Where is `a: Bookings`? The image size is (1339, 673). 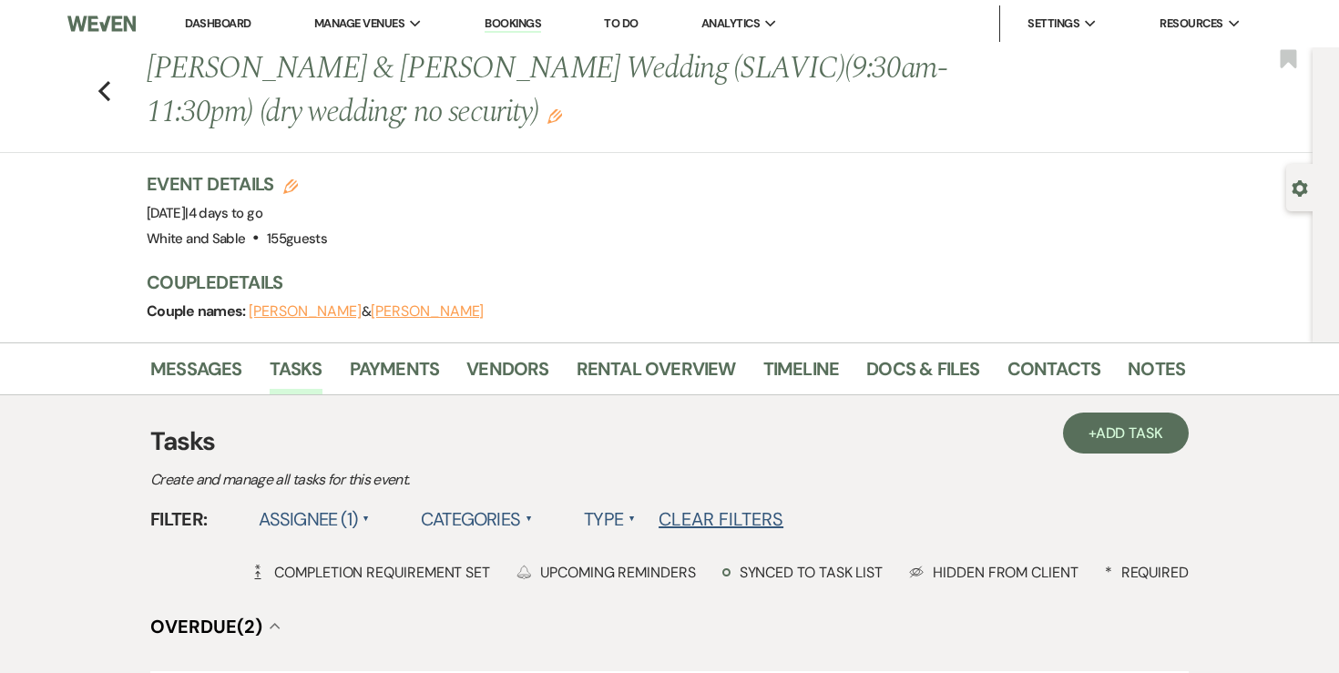 a: Bookings is located at coordinates (513, 24).